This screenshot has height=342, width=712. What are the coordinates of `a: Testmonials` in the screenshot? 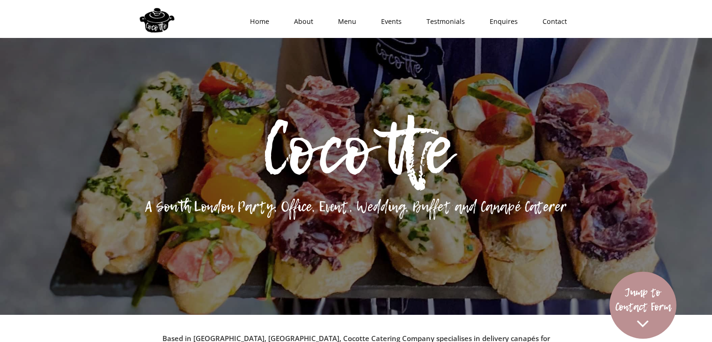 It's located at (443, 22).